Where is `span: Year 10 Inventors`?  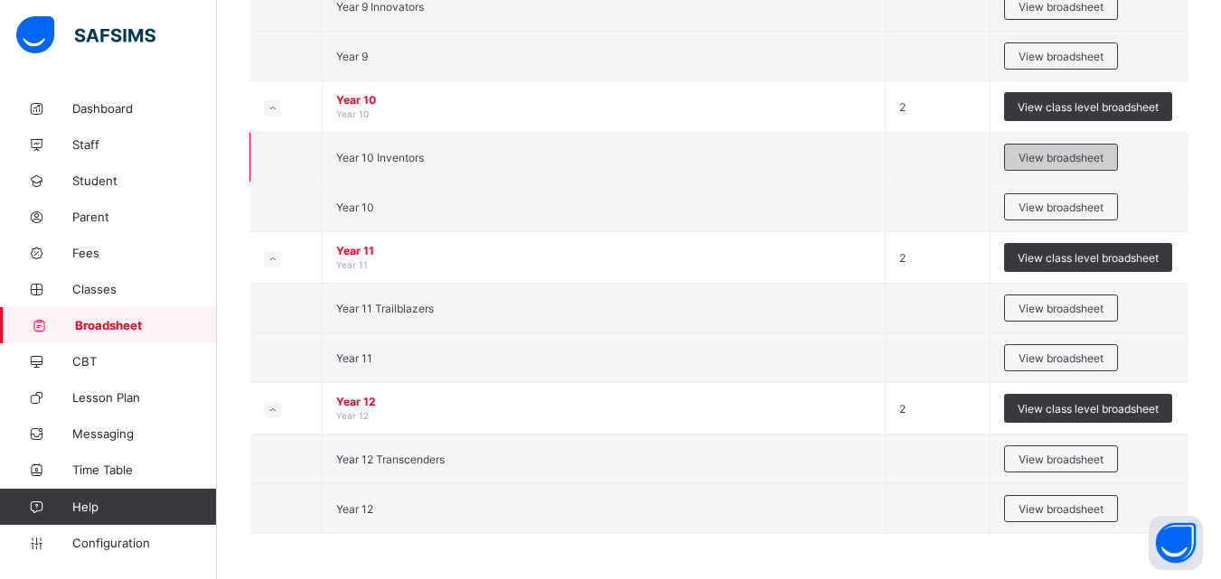 span: Year 10 Inventors is located at coordinates (379, 157).